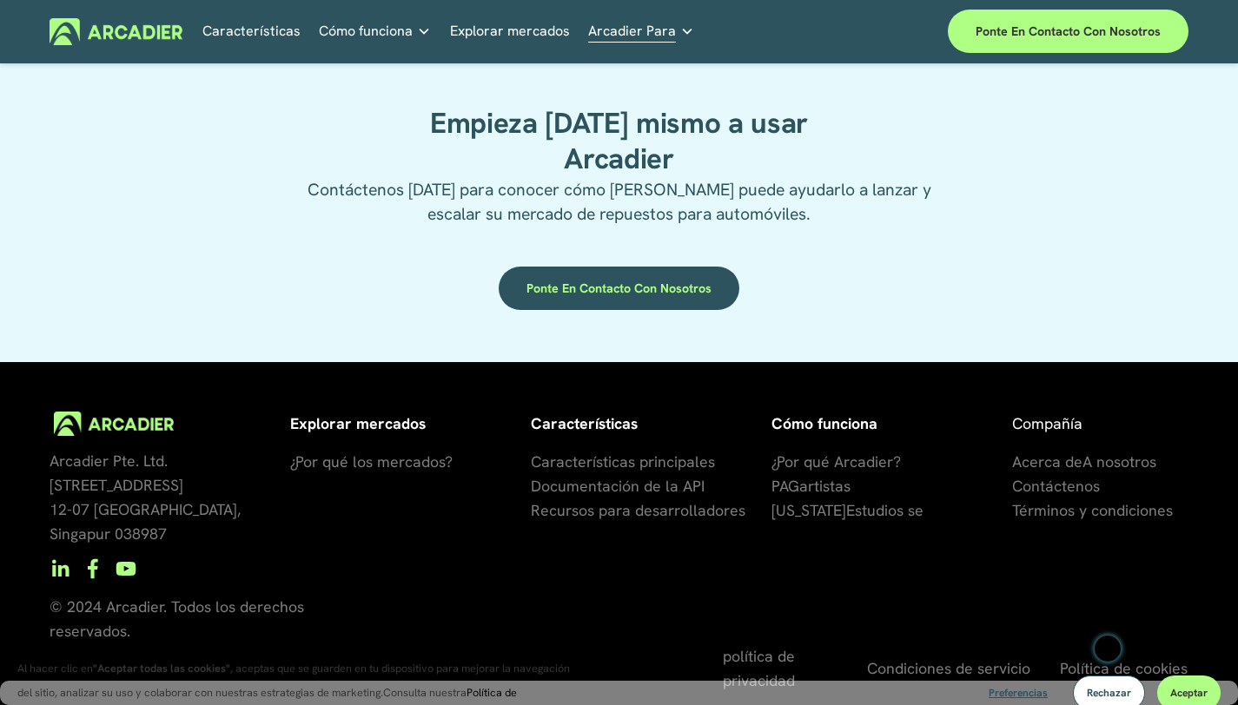 Image resolution: width=1238 pixels, height=705 pixels. Describe the element at coordinates (60, 569) in the screenshot. I see `a: LinkedIn` at that location.